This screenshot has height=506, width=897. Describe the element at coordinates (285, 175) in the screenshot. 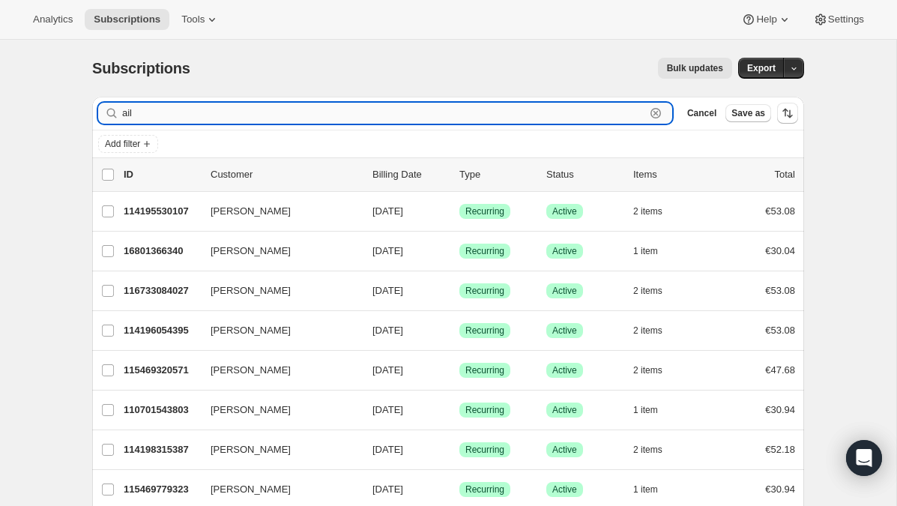

I see `p: Customer` at that location.